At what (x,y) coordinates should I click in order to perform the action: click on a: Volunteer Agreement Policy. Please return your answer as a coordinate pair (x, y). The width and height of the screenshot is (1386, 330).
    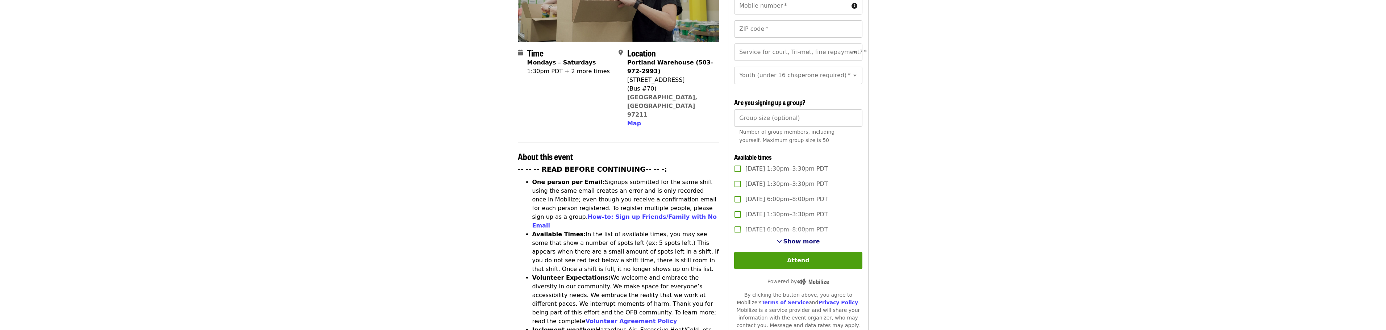
    Looking at the image, I should click on (631, 321).